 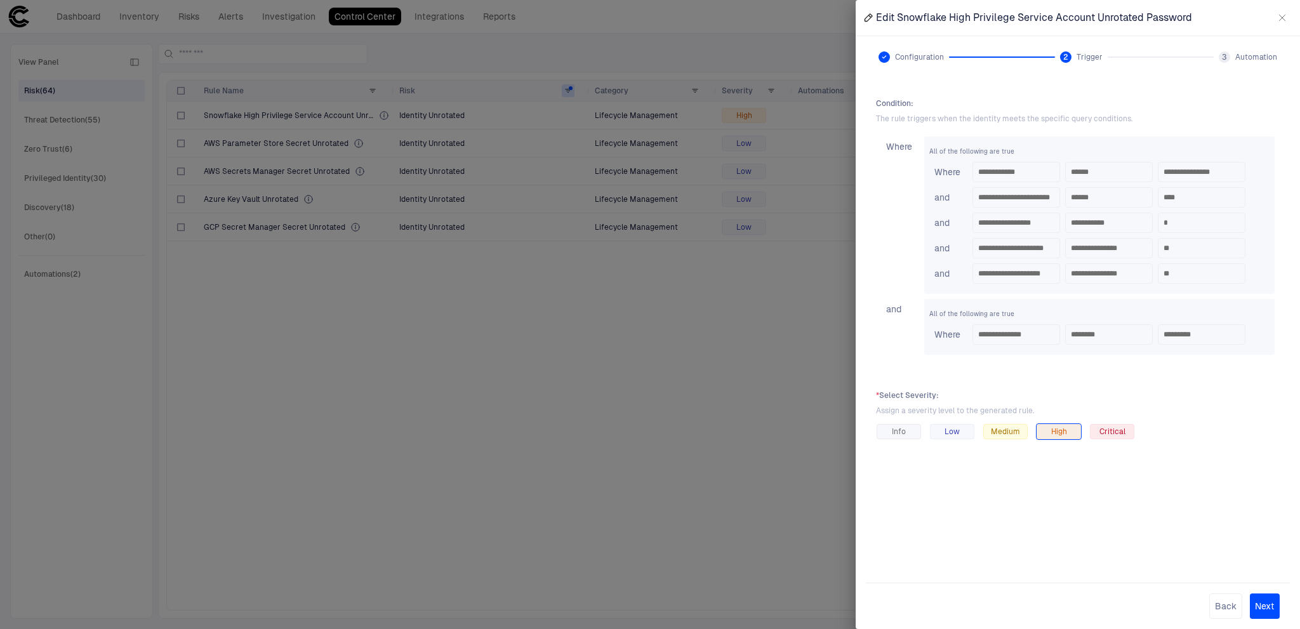 I want to click on span: Low, so click(x=952, y=432).